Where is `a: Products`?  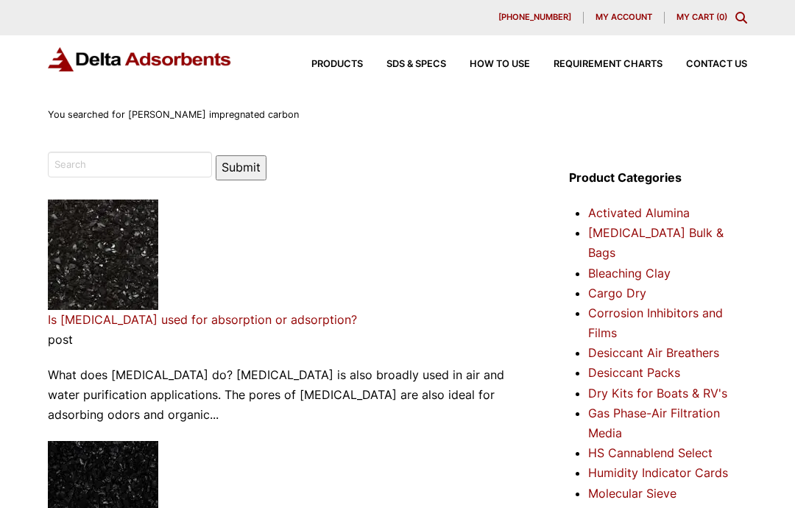
a: Products is located at coordinates (326, 64).